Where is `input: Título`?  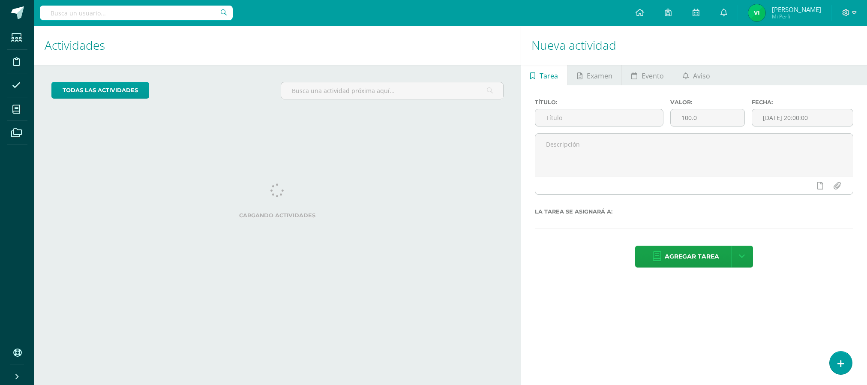 input: Título is located at coordinates (599, 117).